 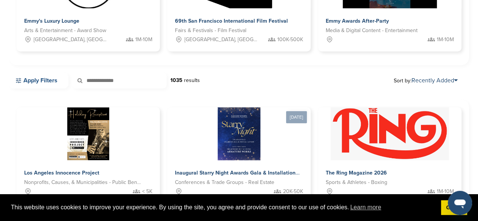 I want to click on a: dismiss cookie message, so click(x=454, y=208).